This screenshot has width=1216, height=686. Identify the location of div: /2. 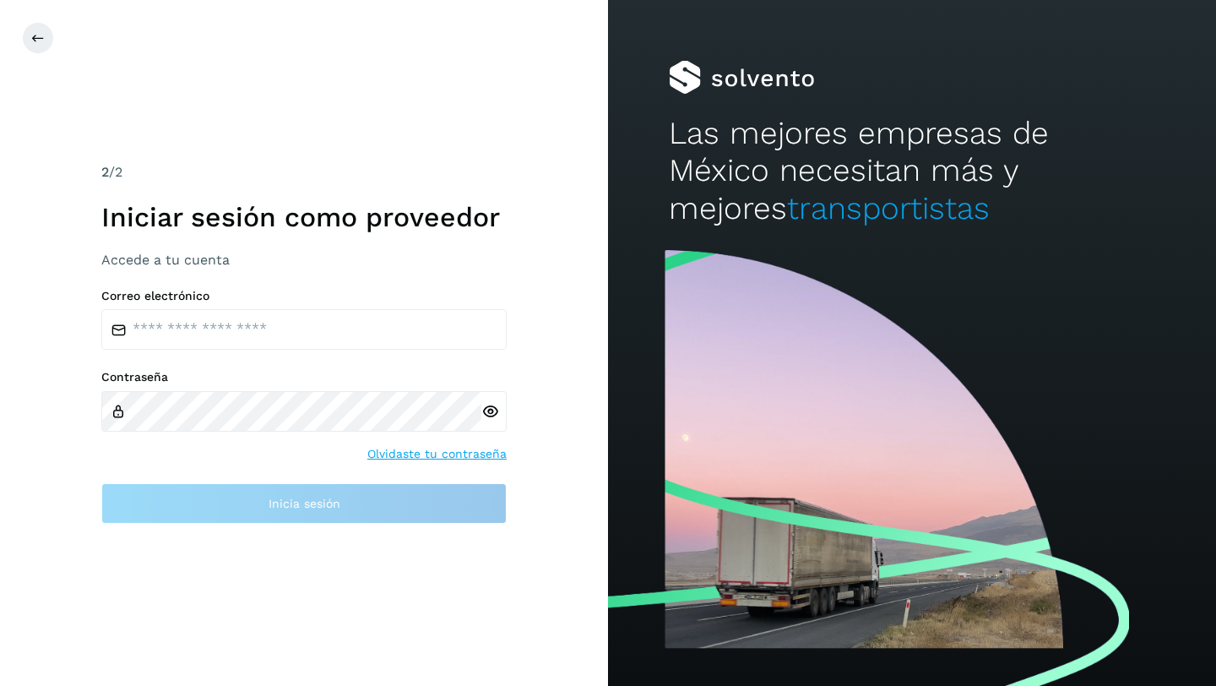
(304, 172).